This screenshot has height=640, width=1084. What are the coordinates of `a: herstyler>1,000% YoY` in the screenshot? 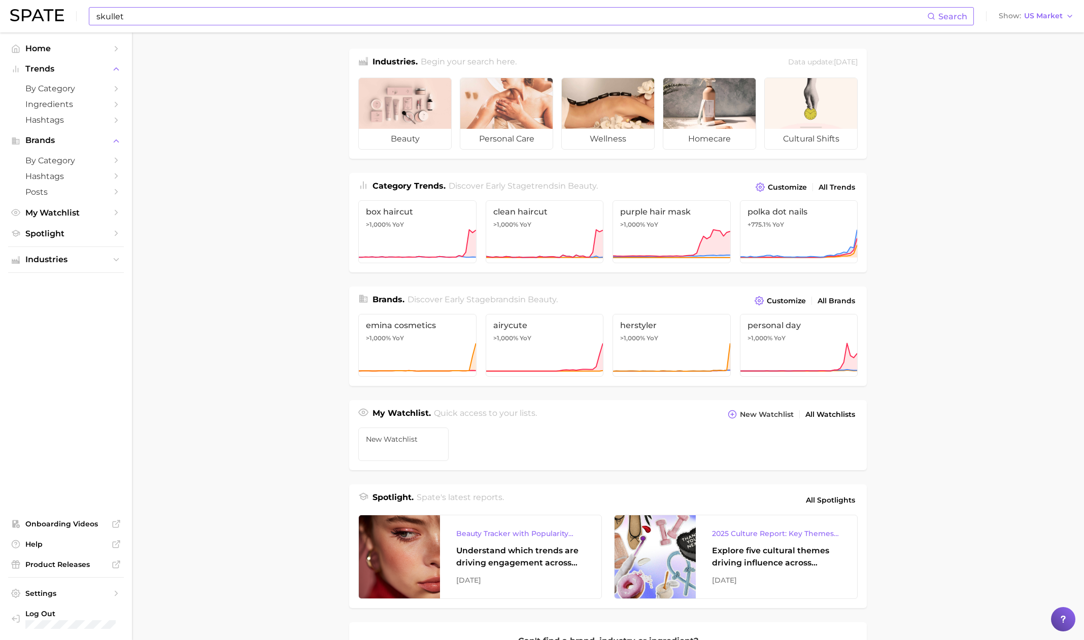 It's located at (671, 346).